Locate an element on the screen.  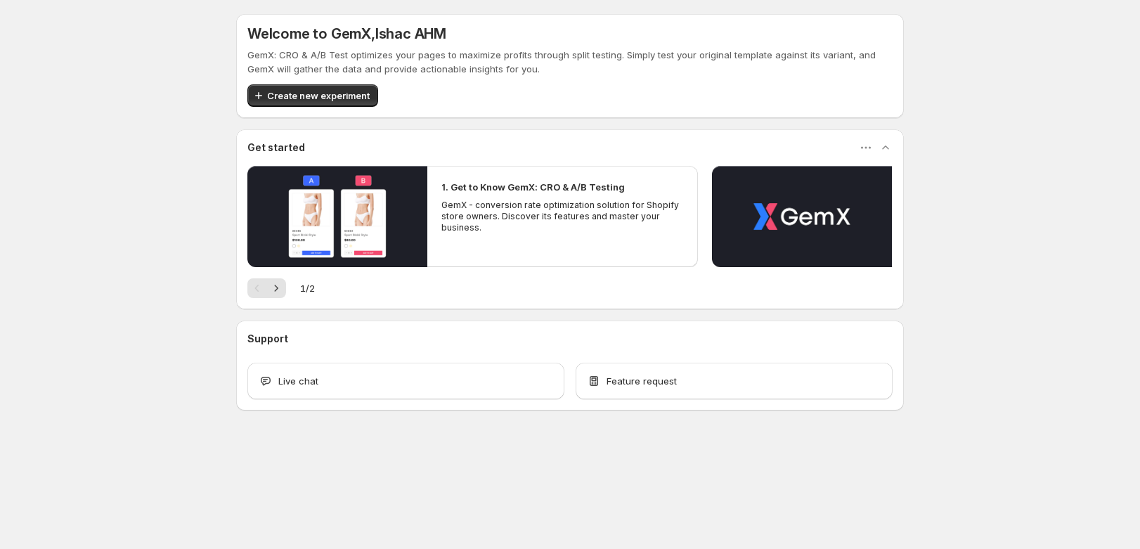
span: , Ishac AHM is located at coordinates (408, 34).